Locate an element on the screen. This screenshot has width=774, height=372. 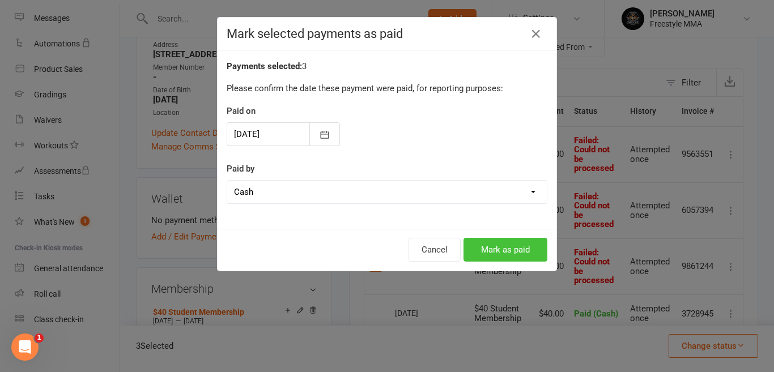
p: Please confirm the date these payment were paid, for reporting purposes: is located at coordinates (387, 88).